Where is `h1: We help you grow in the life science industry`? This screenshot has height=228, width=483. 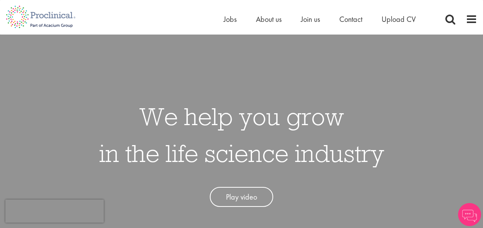 h1: We help you grow in the life science industry is located at coordinates (242, 135).